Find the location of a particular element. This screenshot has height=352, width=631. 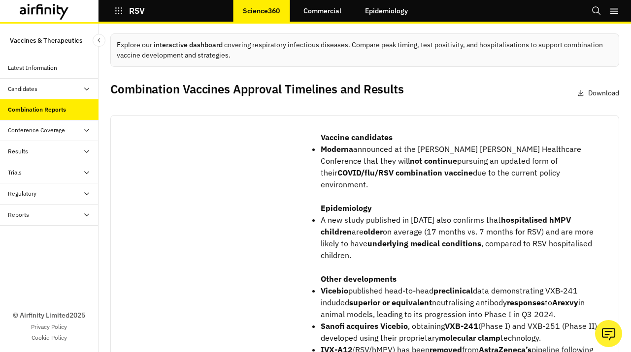

strong: VXB-241 is located at coordinates (461, 326).